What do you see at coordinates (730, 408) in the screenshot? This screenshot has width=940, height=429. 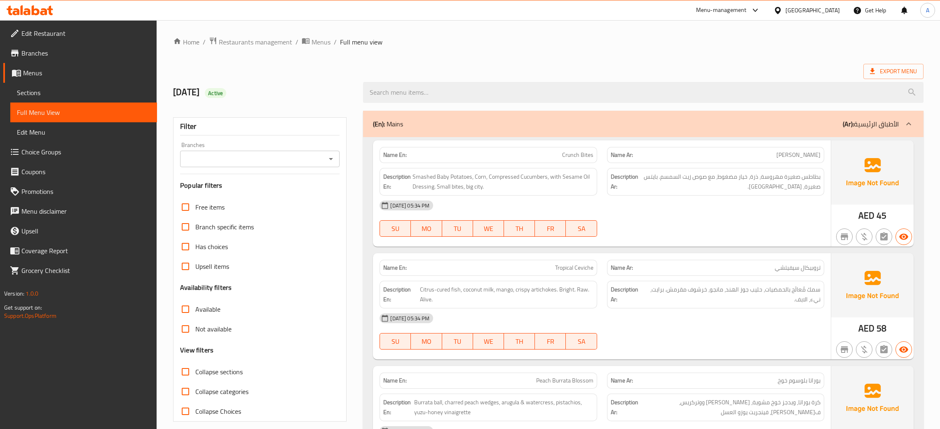 I see `span: كرة بوراتا، ويدجز خوخ مشوية، جرجير ووتركريس، فستق، فينجريت يوزو العسل` at bounding box center [730, 408].